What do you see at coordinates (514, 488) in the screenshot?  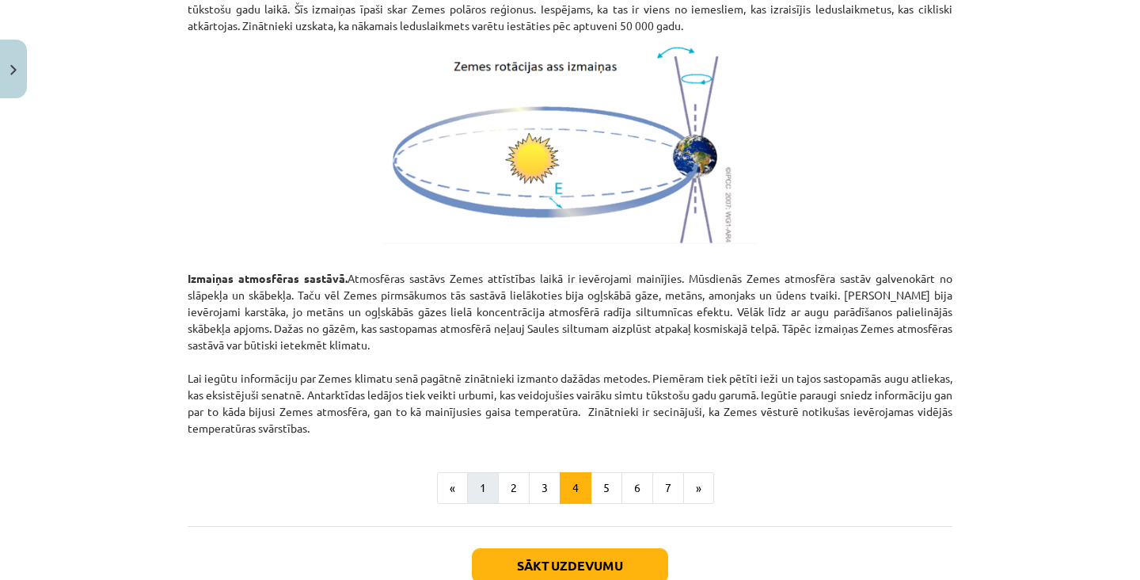 I see `button: 2` at bounding box center [514, 488].